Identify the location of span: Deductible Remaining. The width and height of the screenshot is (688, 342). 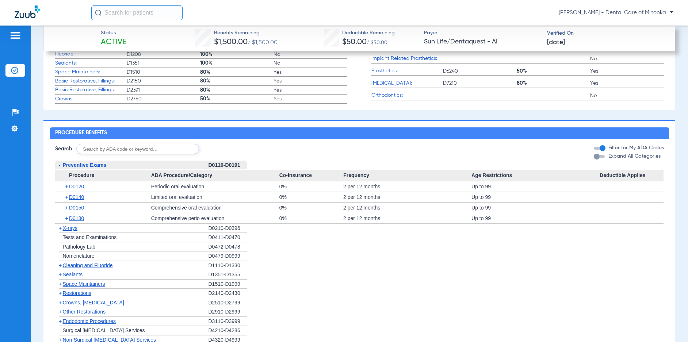
(369, 33).